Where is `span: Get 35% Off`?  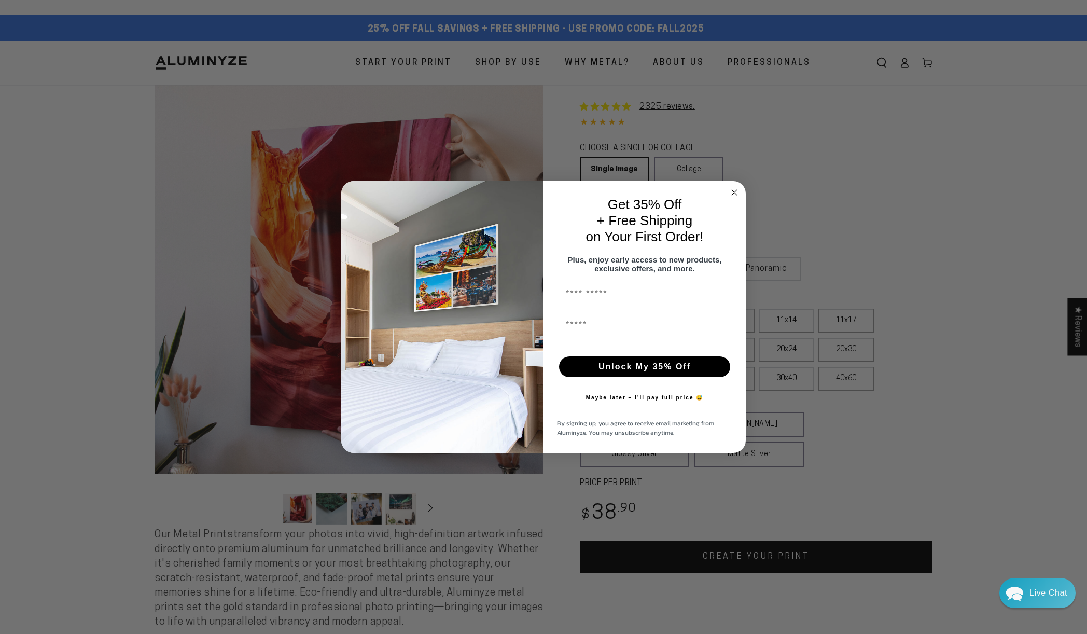
span: Get 35% Off is located at coordinates (645, 204).